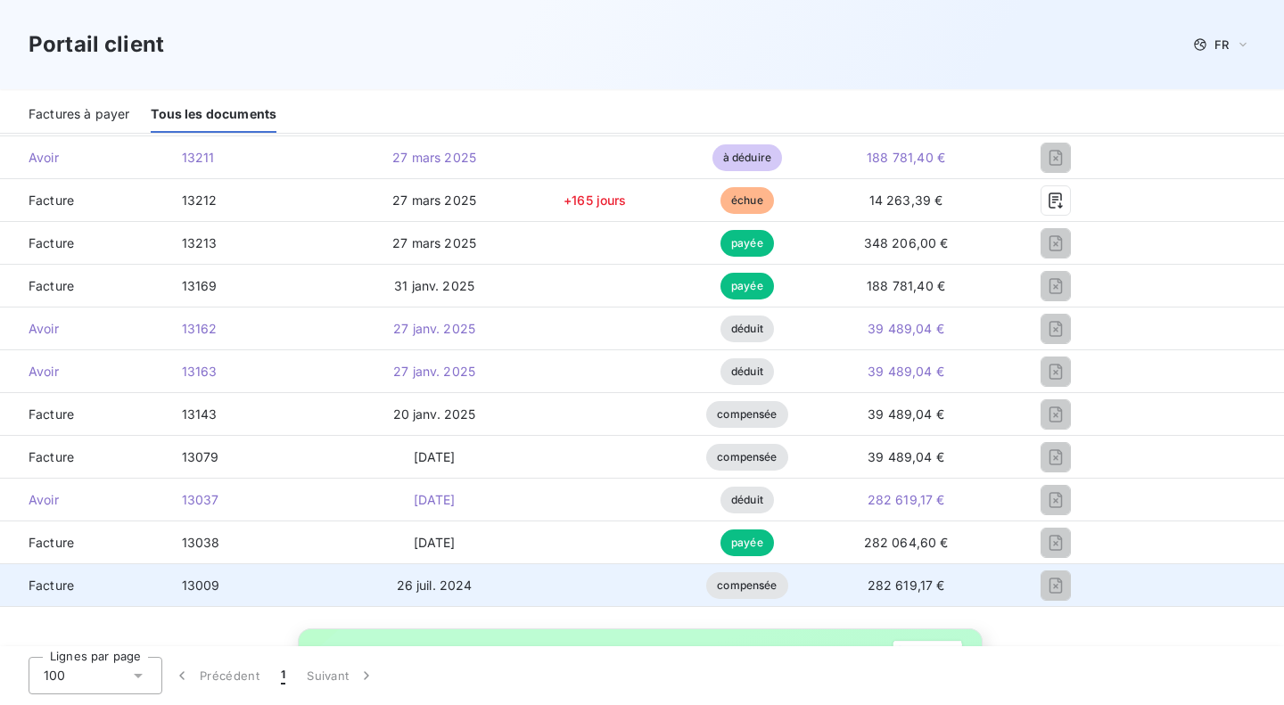  I want to click on span: 31 janv. 2025, so click(434, 285).